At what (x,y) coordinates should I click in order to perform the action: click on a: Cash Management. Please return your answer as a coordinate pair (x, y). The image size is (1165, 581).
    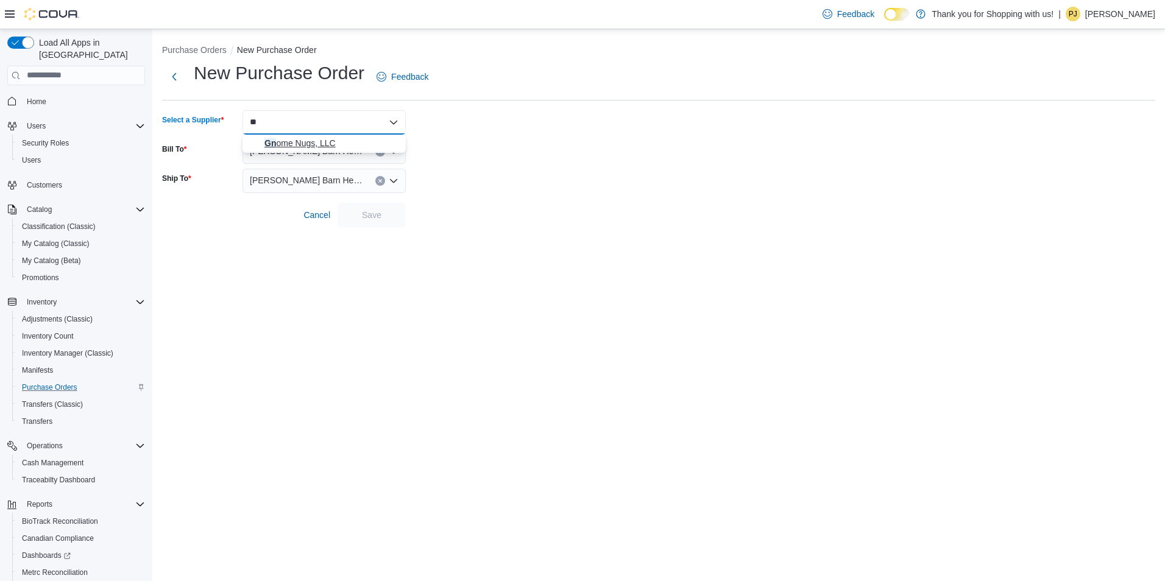
    Looking at the image, I should click on (52, 463).